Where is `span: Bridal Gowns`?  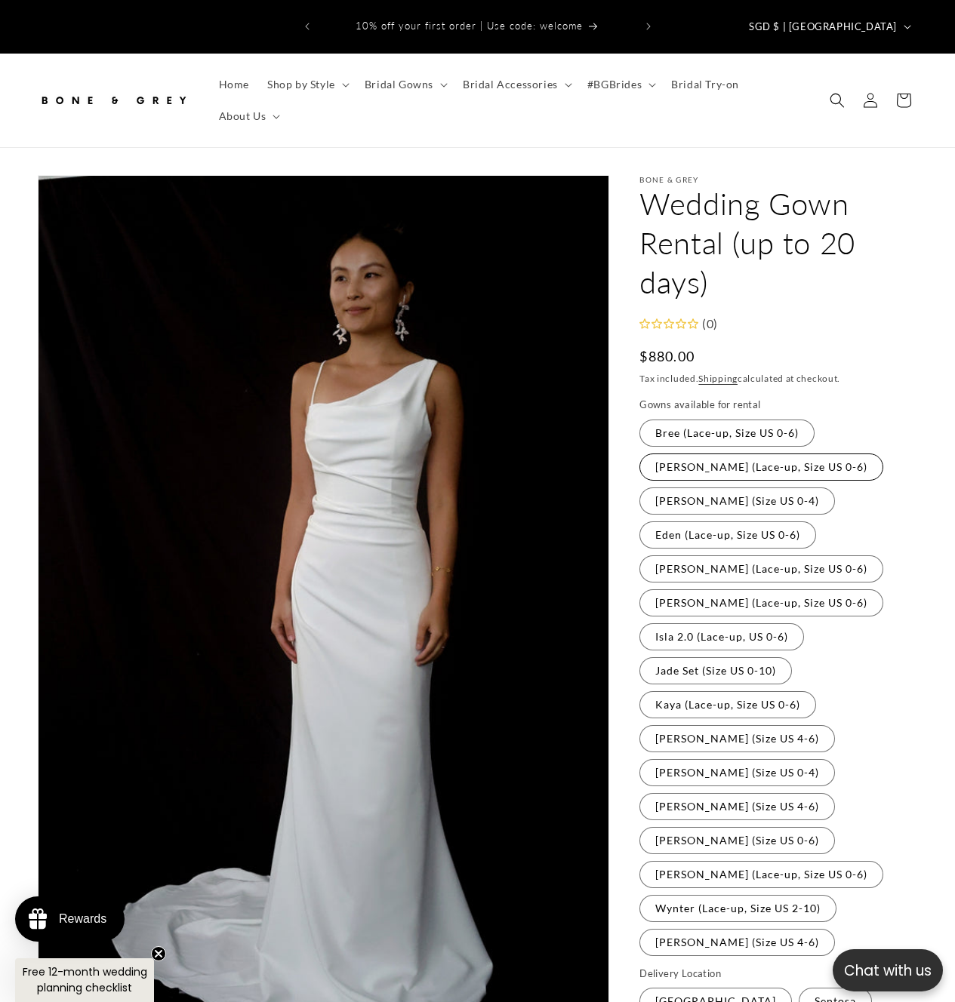 span: Bridal Gowns is located at coordinates (398, 85).